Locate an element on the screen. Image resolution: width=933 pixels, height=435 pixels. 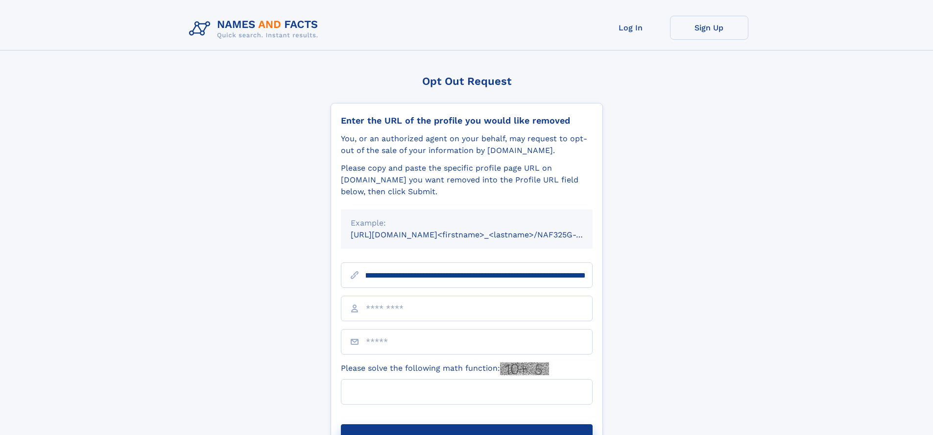
img: Logo Names and Facts is located at coordinates (256, 29).